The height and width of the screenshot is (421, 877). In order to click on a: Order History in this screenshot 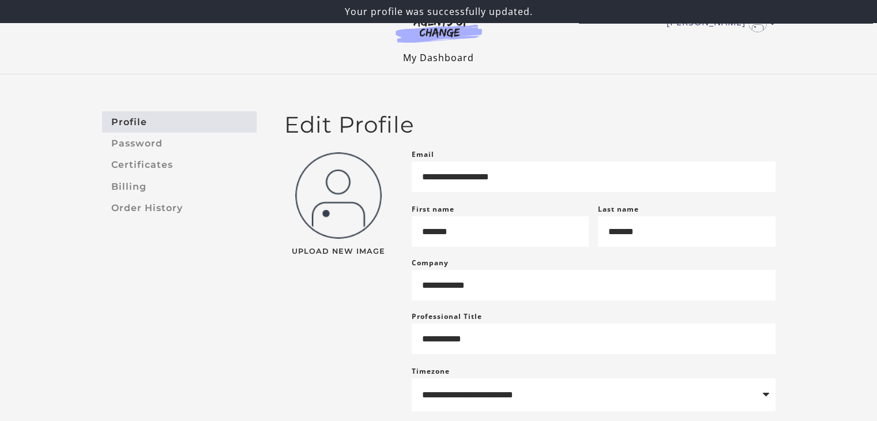, I will do `click(179, 208)`.